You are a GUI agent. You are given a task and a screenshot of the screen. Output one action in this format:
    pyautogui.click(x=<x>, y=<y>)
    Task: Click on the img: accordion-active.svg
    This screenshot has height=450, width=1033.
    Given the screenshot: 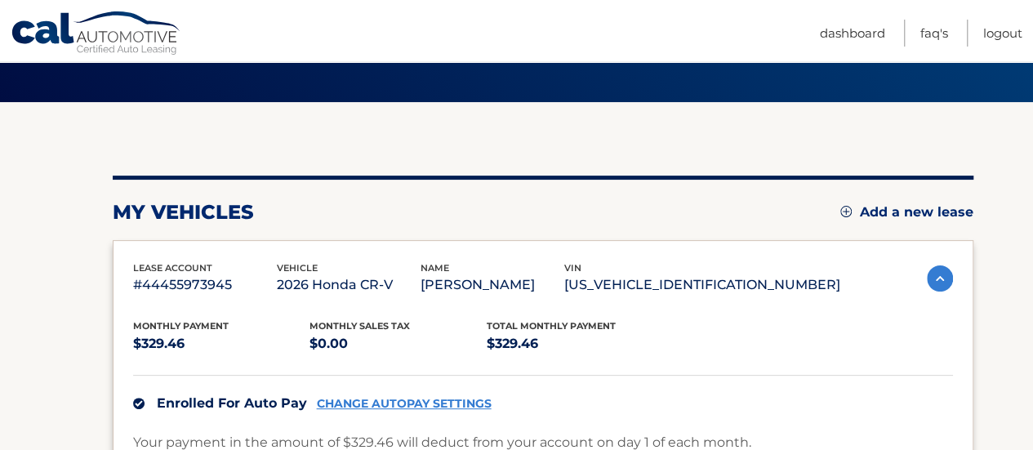 What is the action you would take?
    pyautogui.click(x=940, y=278)
    